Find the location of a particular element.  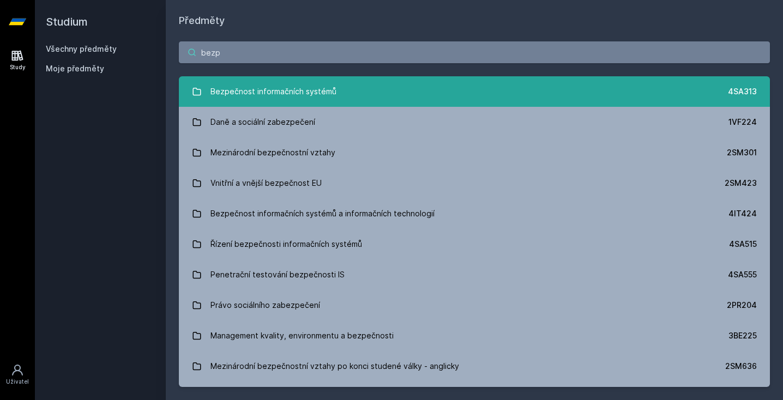

a: Uživatel is located at coordinates (17, 375).